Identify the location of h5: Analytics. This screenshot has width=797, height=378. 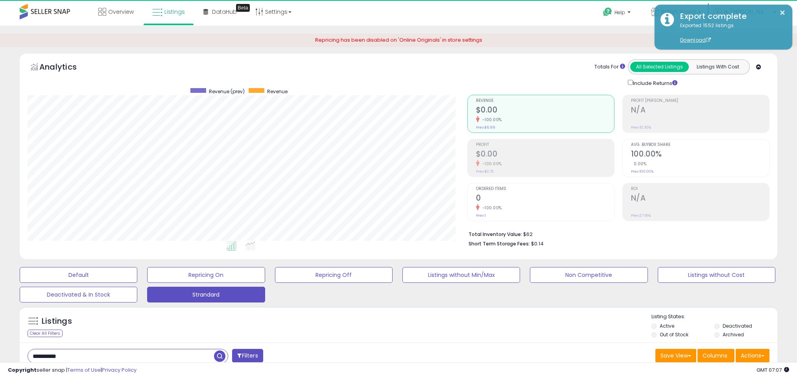
(66, 68).